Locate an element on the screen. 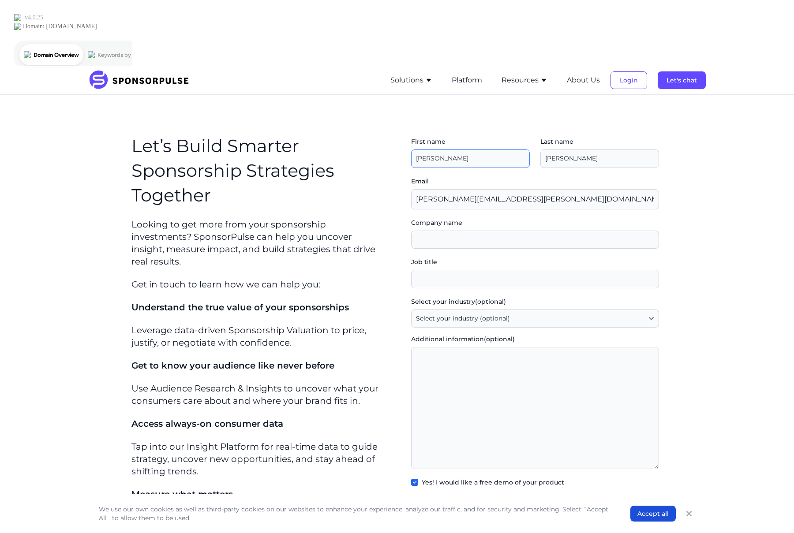 This screenshot has width=794, height=533. label: Yes! I would like a free demo of your product is located at coordinates (493, 482).